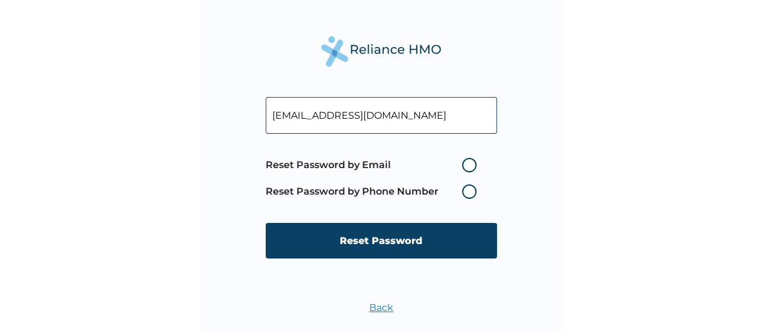 The width and height of the screenshot is (762, 332). What do you see at coordinates (382, 240) in the screenshot?
I see `input: Reset Password` at bounding box center [382, 240].